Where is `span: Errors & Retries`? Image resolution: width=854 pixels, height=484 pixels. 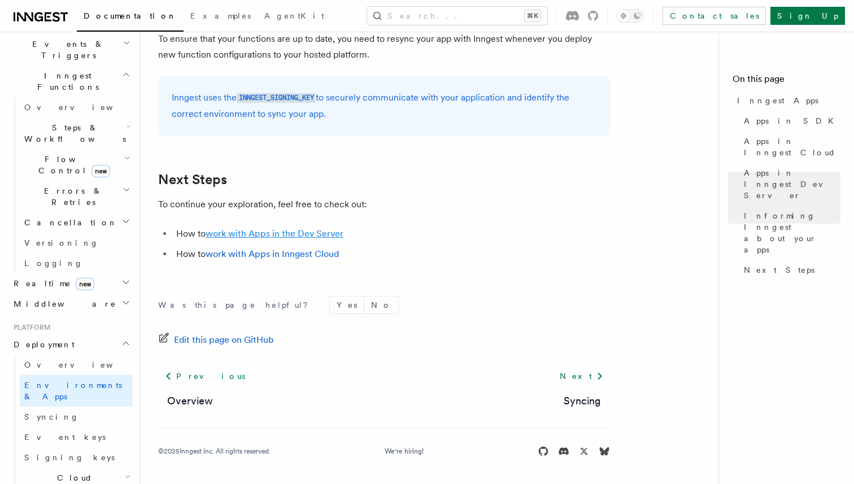
span: Errors & Retries is located at coordinates (71, 196).